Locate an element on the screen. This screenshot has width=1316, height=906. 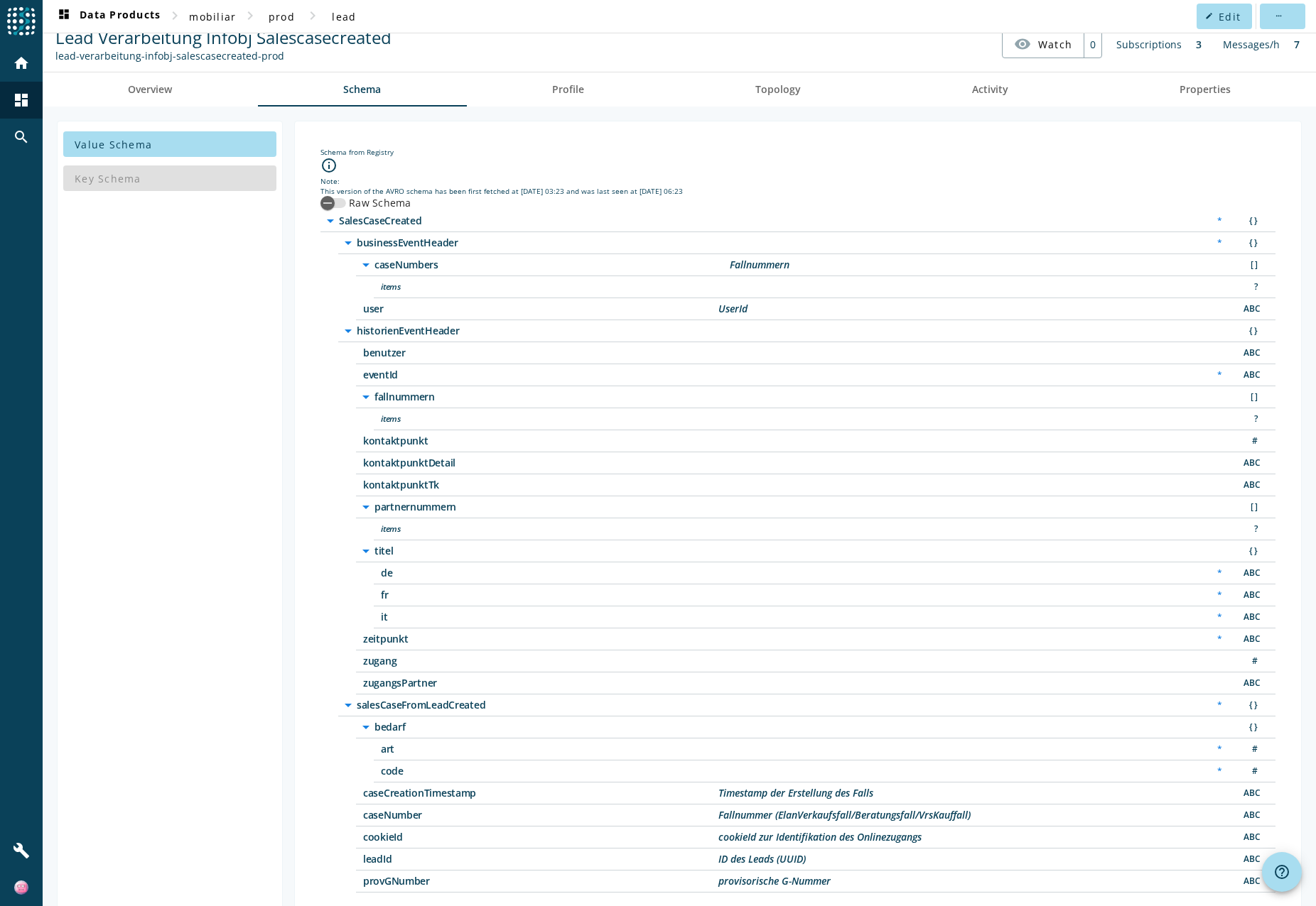
span: /historienEventHeader/titel is located at coordinates (553, 551).